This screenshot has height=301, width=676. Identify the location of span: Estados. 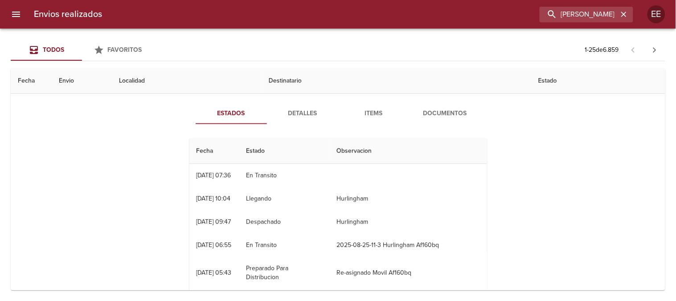
(231, 113).